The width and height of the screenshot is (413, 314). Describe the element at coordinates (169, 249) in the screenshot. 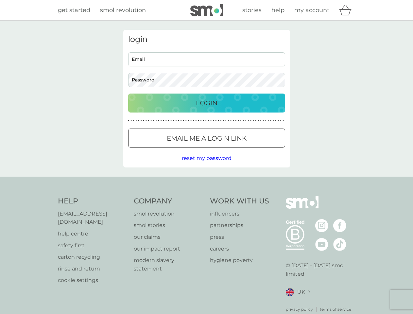

I see `p: our impact report` at that location.